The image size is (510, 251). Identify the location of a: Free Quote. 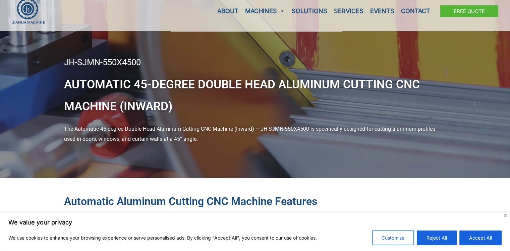
(469, 11).